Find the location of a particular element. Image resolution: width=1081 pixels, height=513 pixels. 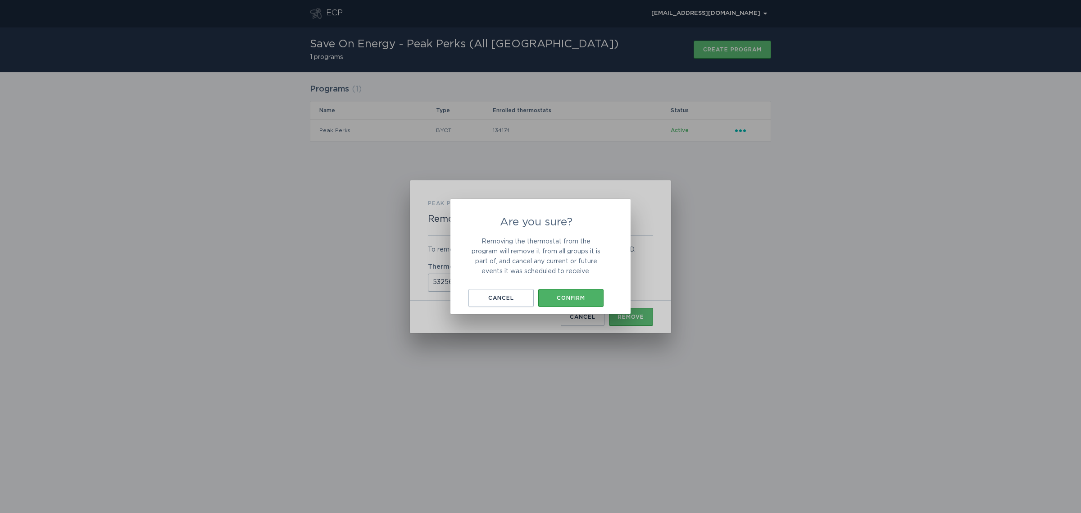

div: Are you sure? is located at coordinates (540, 256).